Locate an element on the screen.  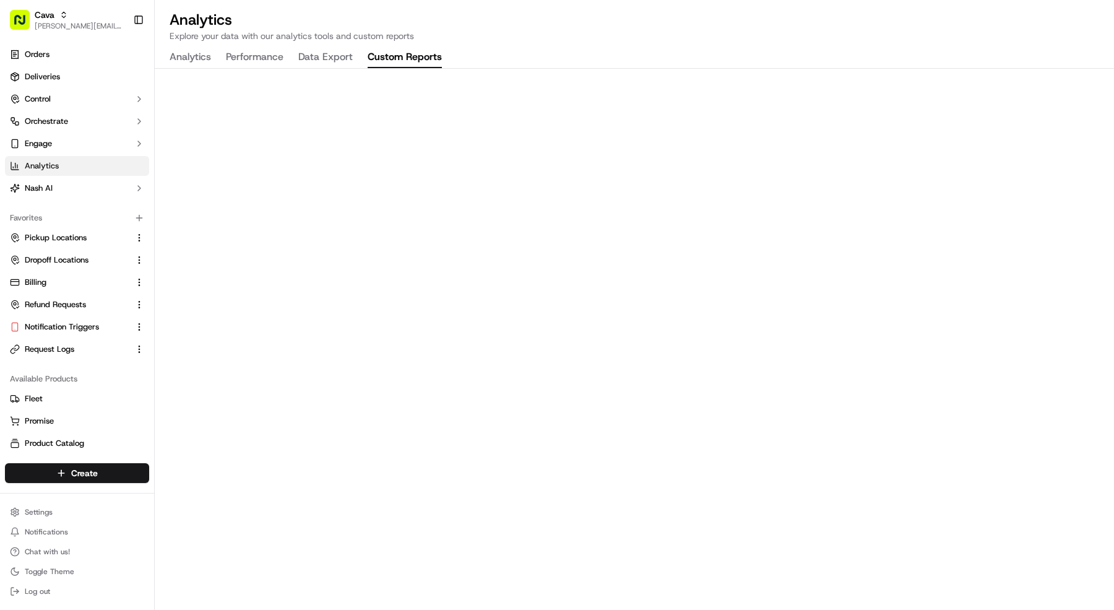
div: Start new chat is located at coordinates (129, 124).